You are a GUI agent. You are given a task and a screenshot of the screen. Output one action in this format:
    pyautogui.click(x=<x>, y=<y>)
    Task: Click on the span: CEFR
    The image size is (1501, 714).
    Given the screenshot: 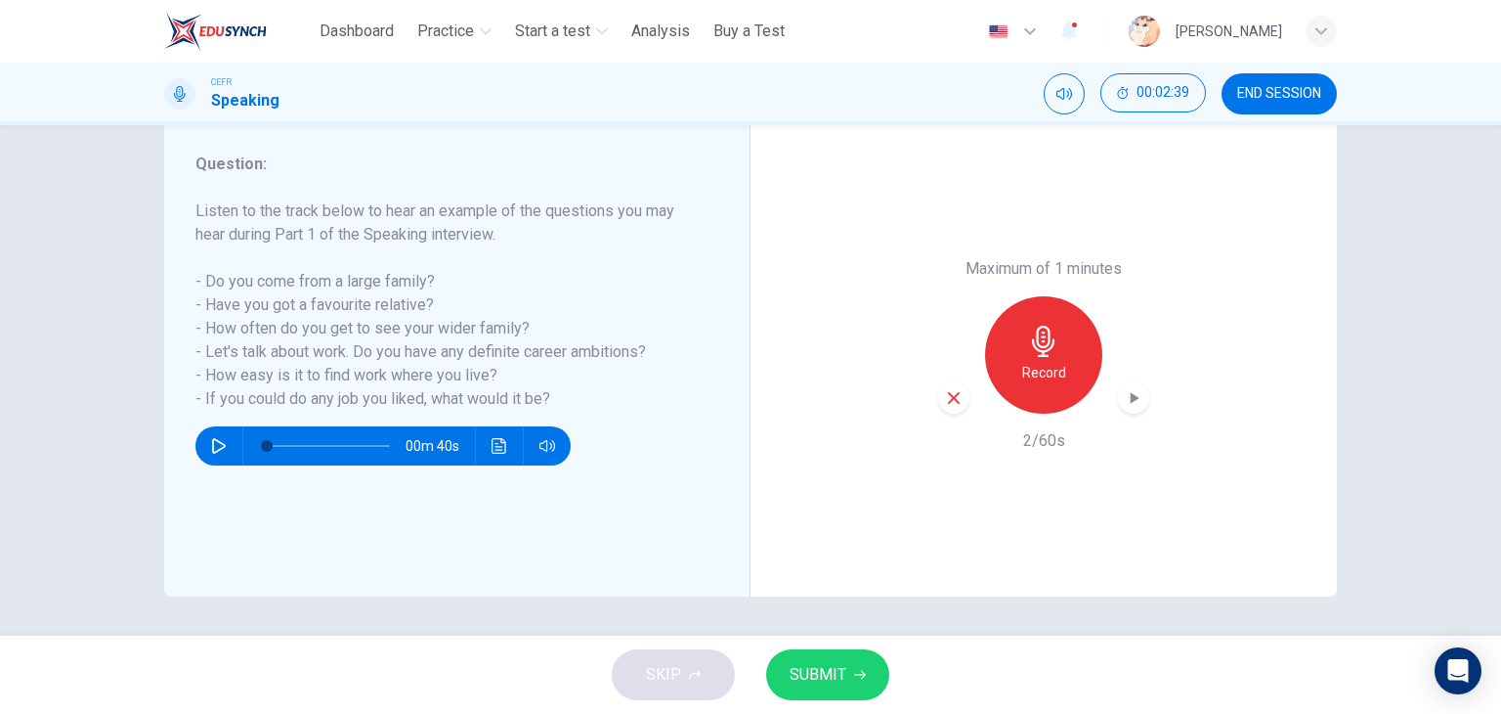 What is the action you would take?
    pyautogui.click(x=221, y=82)
    